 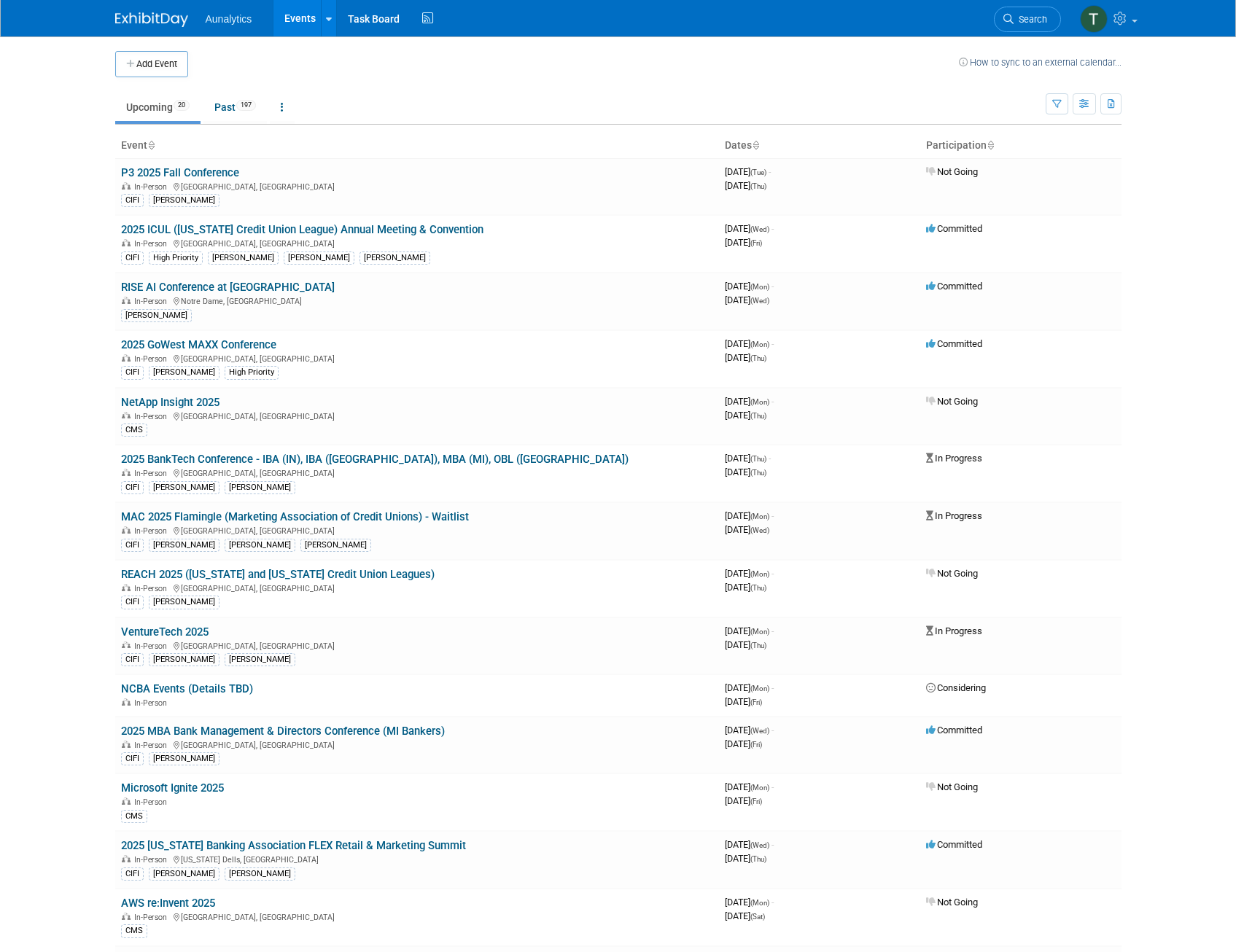 I want to click on a: NCBA Events (Details TBD), so click(x=187, y=689).